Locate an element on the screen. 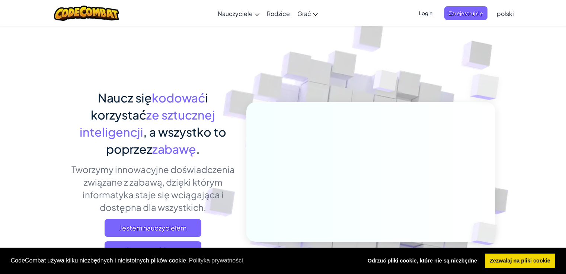  font: Jestem nauczycielem is located at coordinates (153, 228).